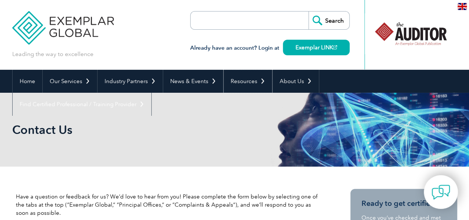 Image resolution: width=469 pixels, height=220 pixels. Describe the element at coordinates (329, 20) in the screenshot. I see `input: Search` at that location.